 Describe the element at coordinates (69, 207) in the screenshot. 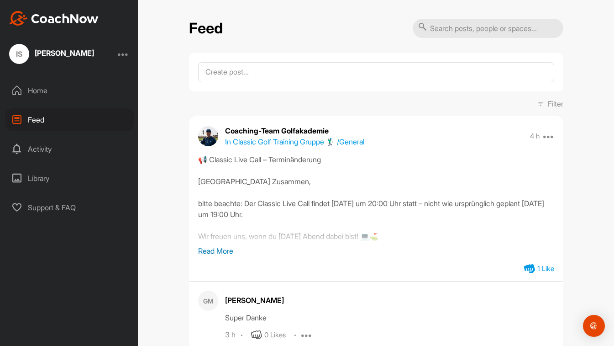

I see `div: Support & FAQ` at that location.